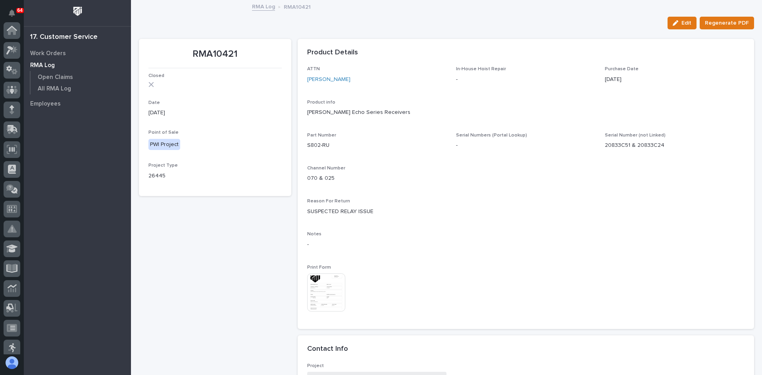  Describe the element at coordinates (81, 89) in the screenshot. I see `a: All RMA Log` at that location.